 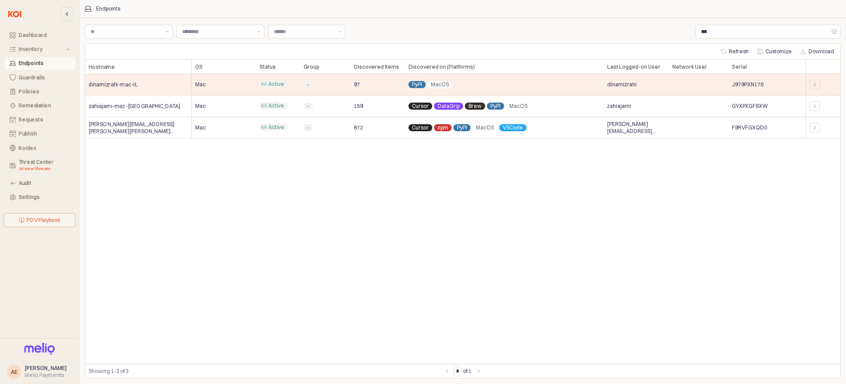 What do you see at coordinates (834, 32) in the screenshot?
I see `button: Clear` at bounding box center [834, 32].